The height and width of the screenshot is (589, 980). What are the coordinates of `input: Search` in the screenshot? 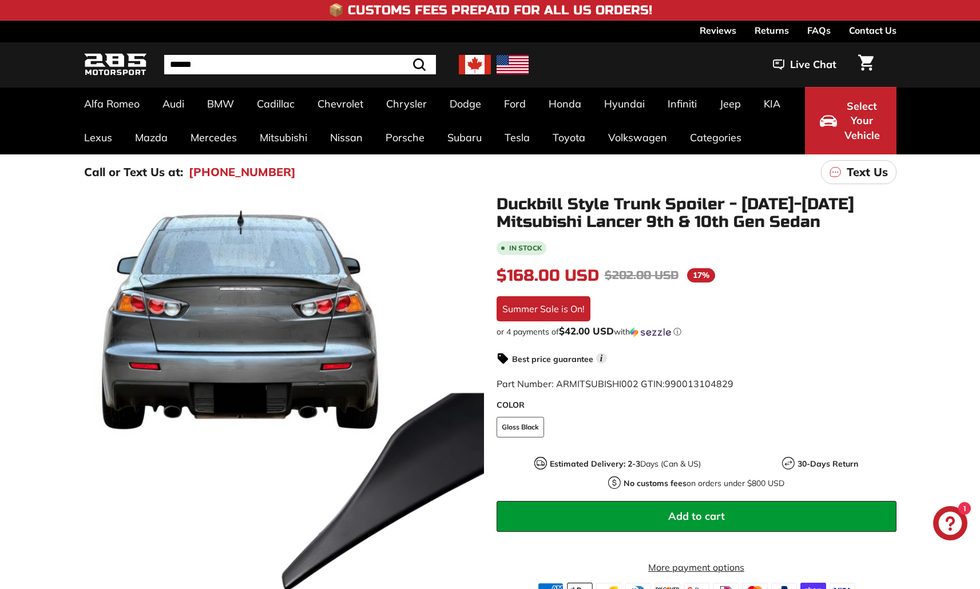 It's located at (300, 65).